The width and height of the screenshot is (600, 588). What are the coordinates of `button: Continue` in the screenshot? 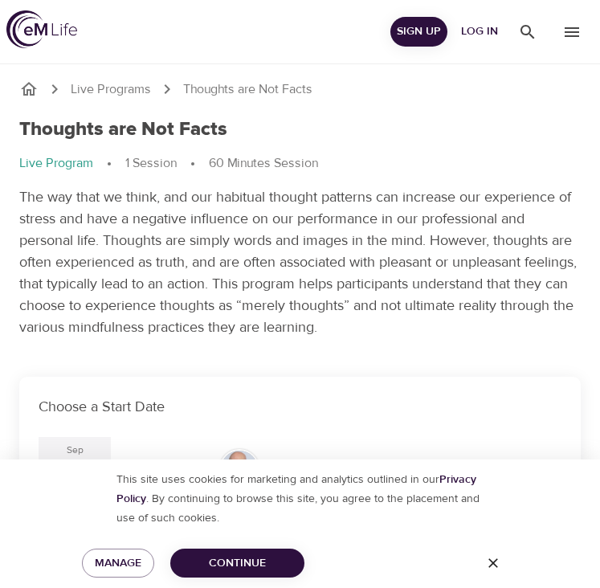 It's located at (237, 563).